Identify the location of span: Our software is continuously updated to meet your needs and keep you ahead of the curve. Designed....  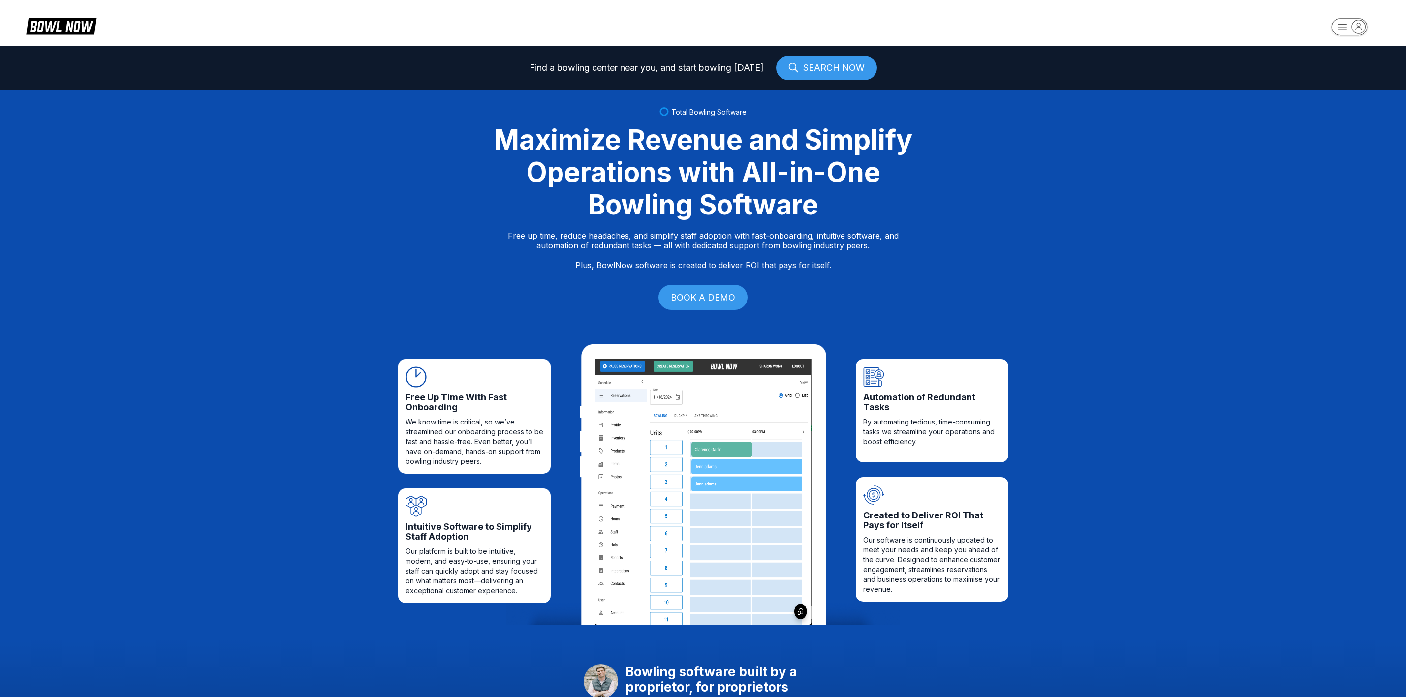
(932, 565).